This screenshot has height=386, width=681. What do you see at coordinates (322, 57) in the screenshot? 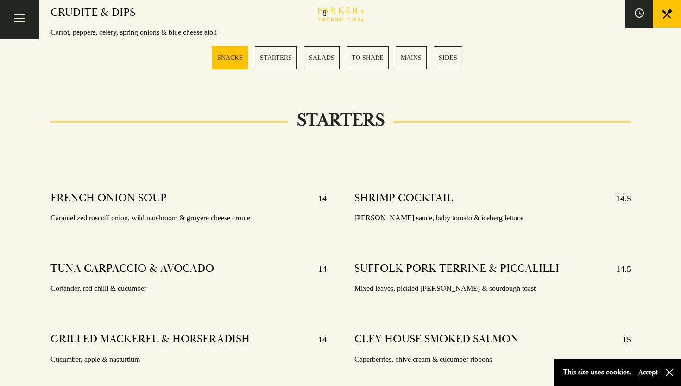
I see `a: 3 / 6` at bounding box center [322, 57].